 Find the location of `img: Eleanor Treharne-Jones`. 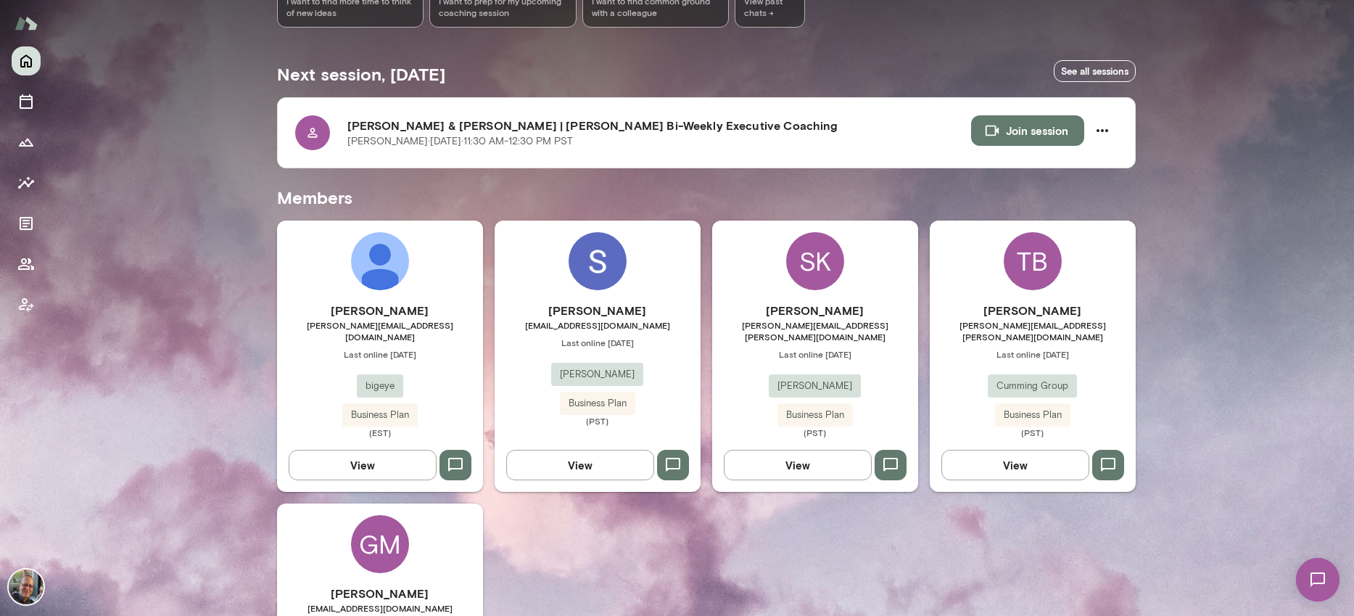

img: Eleanor Treharne-Jones is located at coordinates (380, 261).